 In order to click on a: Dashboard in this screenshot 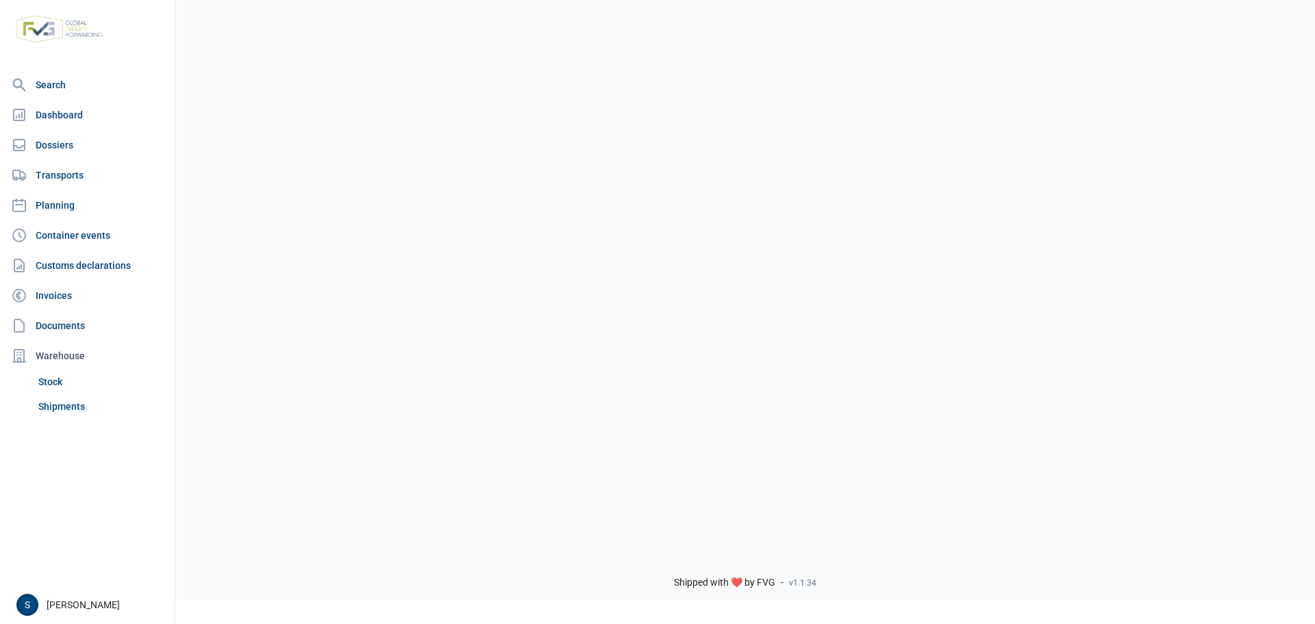, I will do `click(87, 115)`.